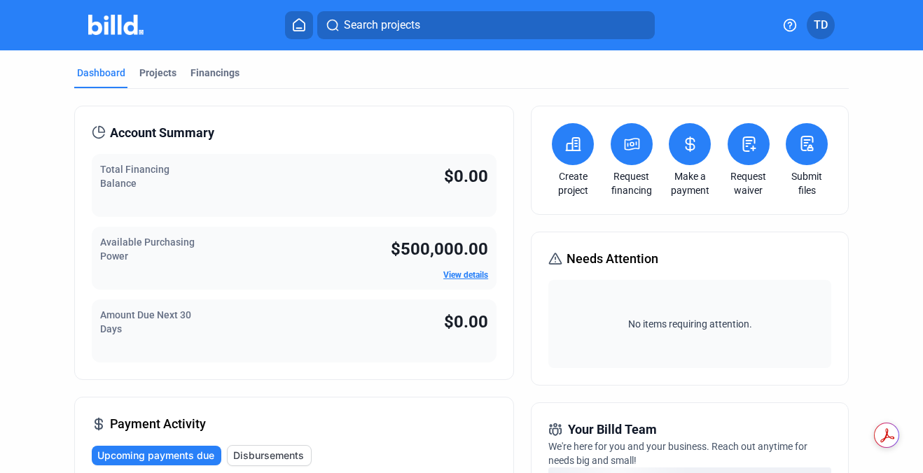 The image size is (923, 473). Describe the element at coordinates (690, 324) in the screenshot. I see `span: No items requiring attention.` at that location.